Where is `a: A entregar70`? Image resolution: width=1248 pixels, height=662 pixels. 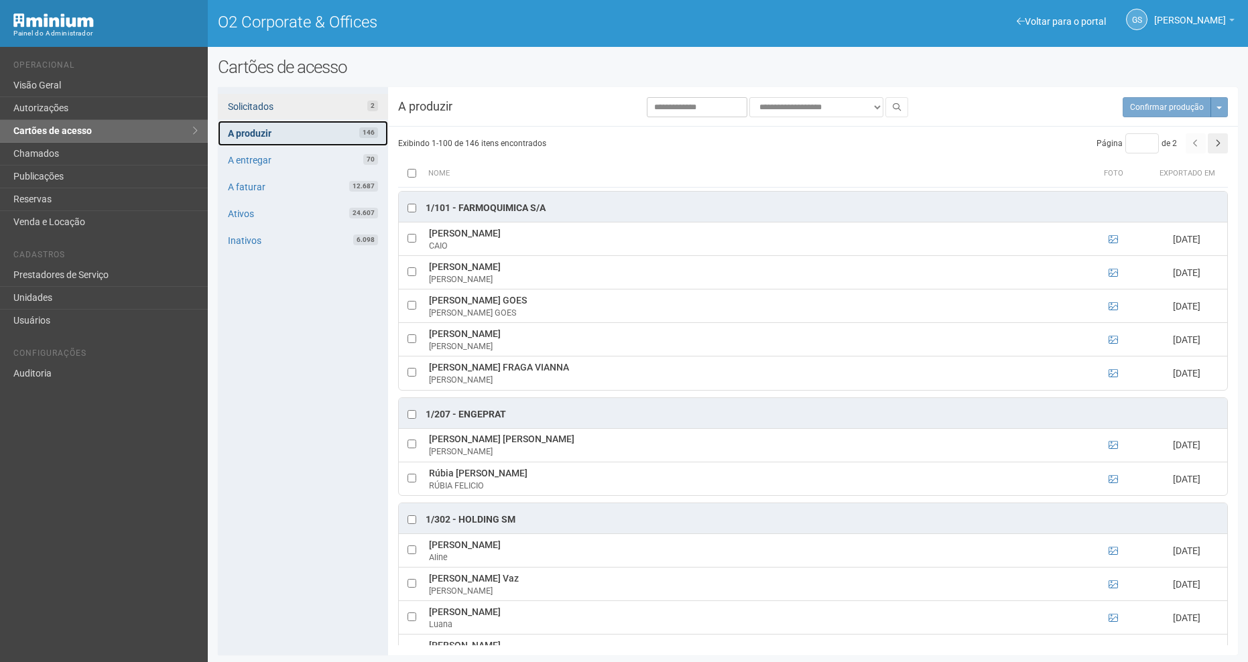
a: A entregar70 is located at coordinates (303, 160).